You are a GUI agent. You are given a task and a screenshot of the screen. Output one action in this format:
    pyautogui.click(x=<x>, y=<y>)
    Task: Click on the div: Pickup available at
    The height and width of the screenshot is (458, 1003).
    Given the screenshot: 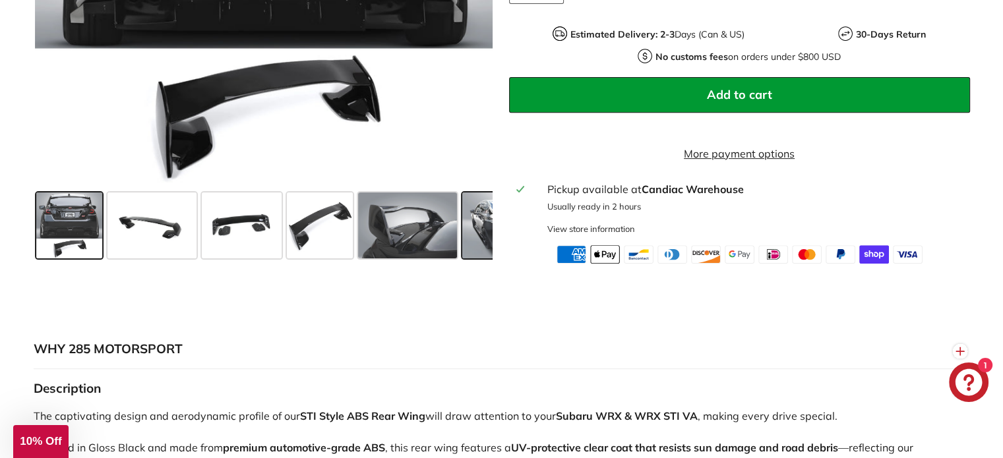 What is the action you would take?
    pyautogui.click(x=754, y=189)
    